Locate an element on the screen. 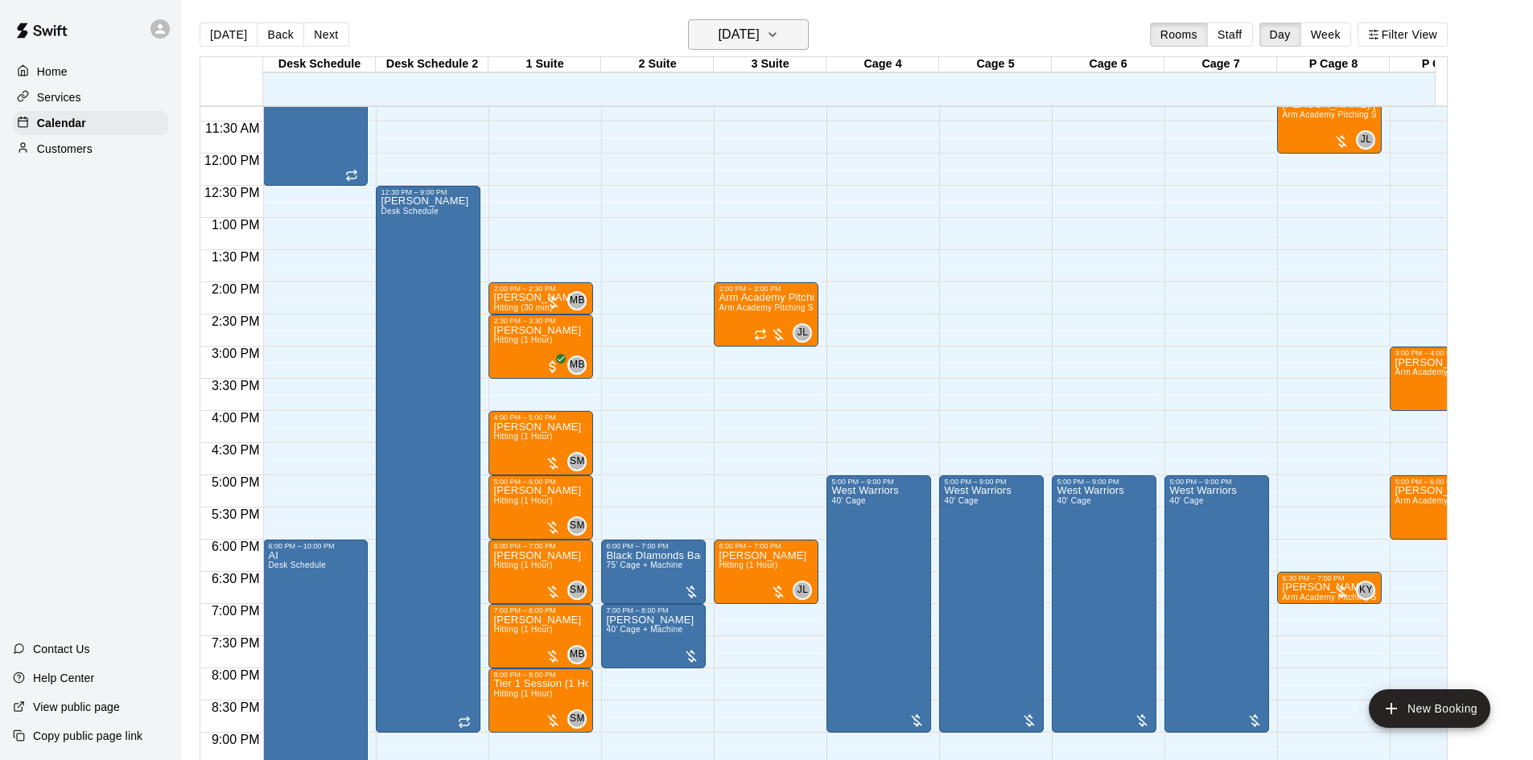  div: Calendar is located at coordinates (90, 123).